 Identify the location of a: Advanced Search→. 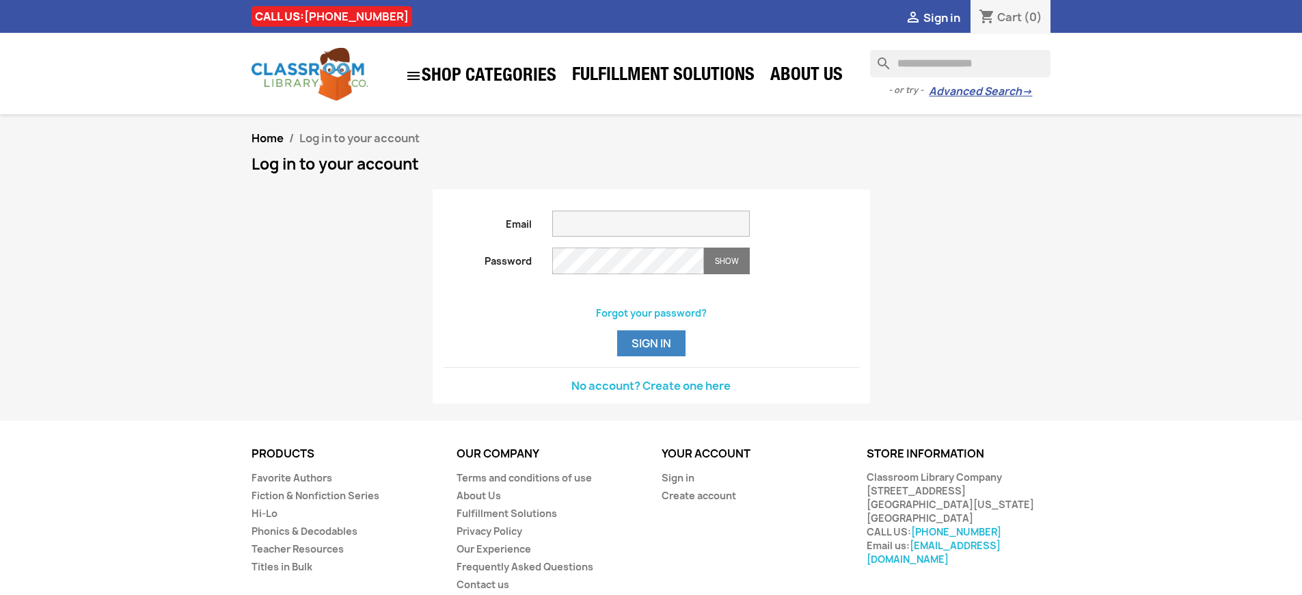
(980, 92).